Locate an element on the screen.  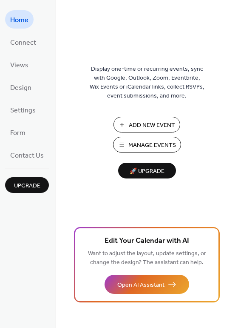
span: Add New Event is located at coordinates (152, 125).